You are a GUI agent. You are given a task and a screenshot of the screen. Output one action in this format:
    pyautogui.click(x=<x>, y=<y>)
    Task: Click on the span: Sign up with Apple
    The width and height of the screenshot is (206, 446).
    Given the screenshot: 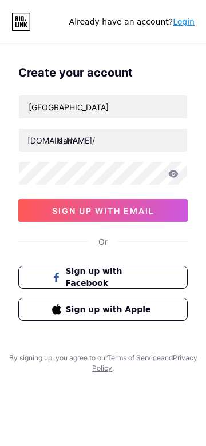 What is the action you would take?
    pyautogui.click(x=110, y=310)
    